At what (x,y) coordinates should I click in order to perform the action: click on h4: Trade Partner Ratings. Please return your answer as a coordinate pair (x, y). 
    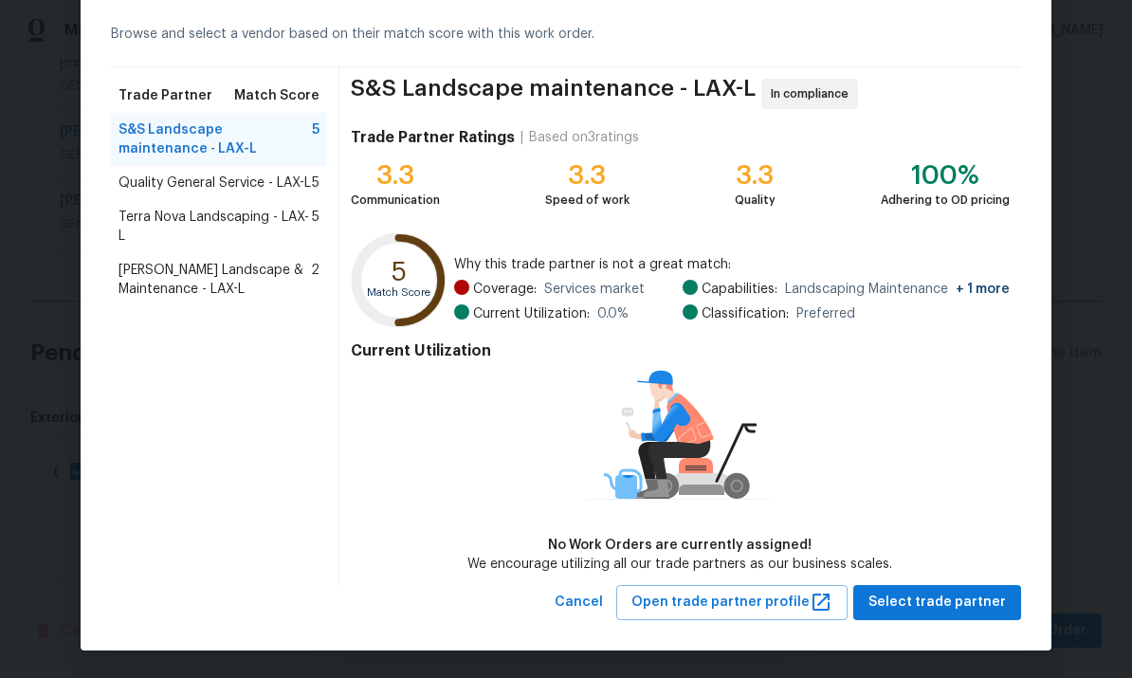
    Looking at the image, I should click on (432, 137).